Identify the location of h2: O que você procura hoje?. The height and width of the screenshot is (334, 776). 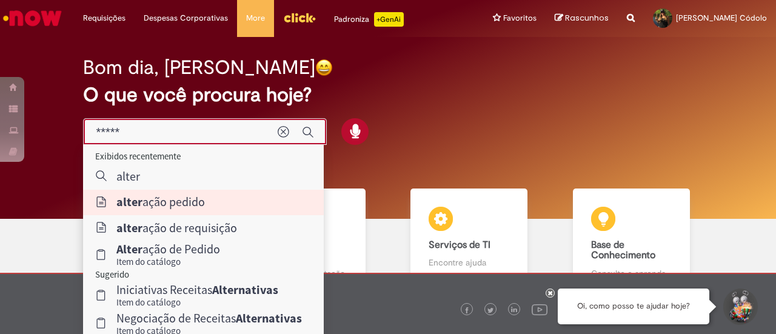
(387, 95).